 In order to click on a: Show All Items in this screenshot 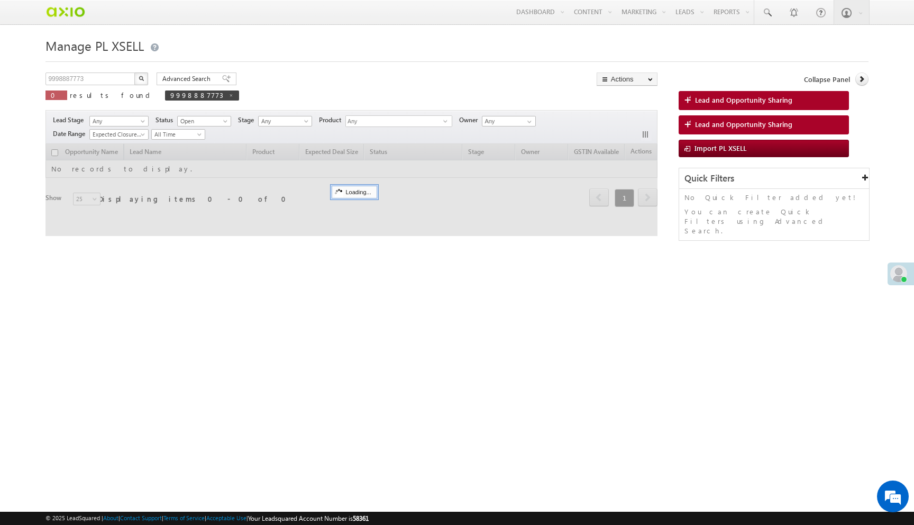, I will do `click(528, 122)`.